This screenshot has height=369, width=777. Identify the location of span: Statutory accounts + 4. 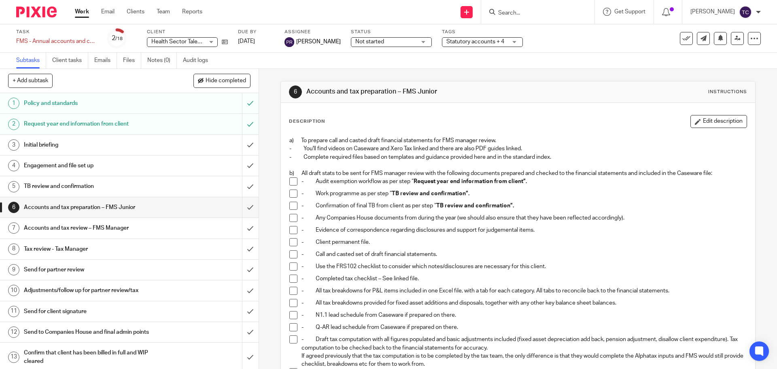
(475, 42).